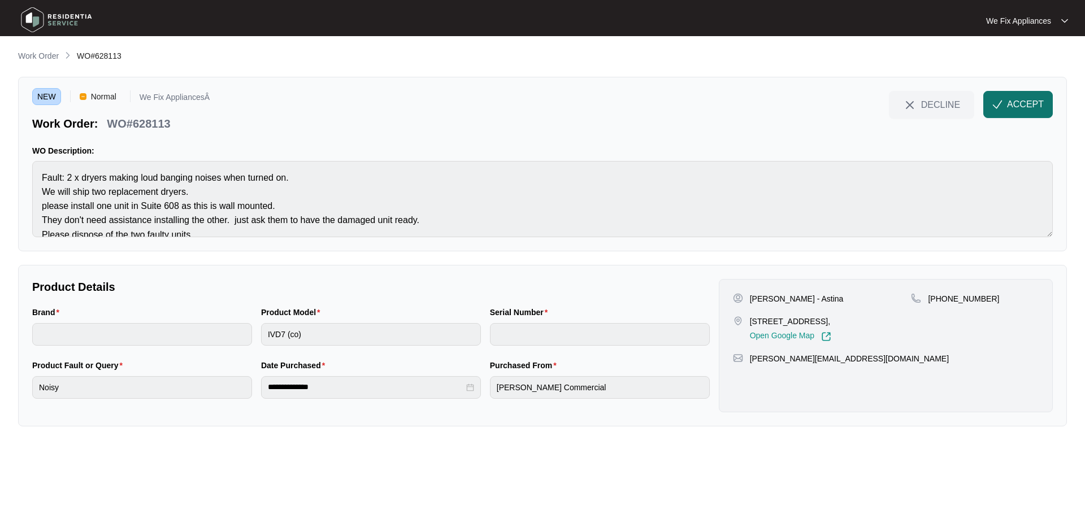 This screenshot has height=519, width=1085. I want to click on p: Product Details, so click(371, 287).